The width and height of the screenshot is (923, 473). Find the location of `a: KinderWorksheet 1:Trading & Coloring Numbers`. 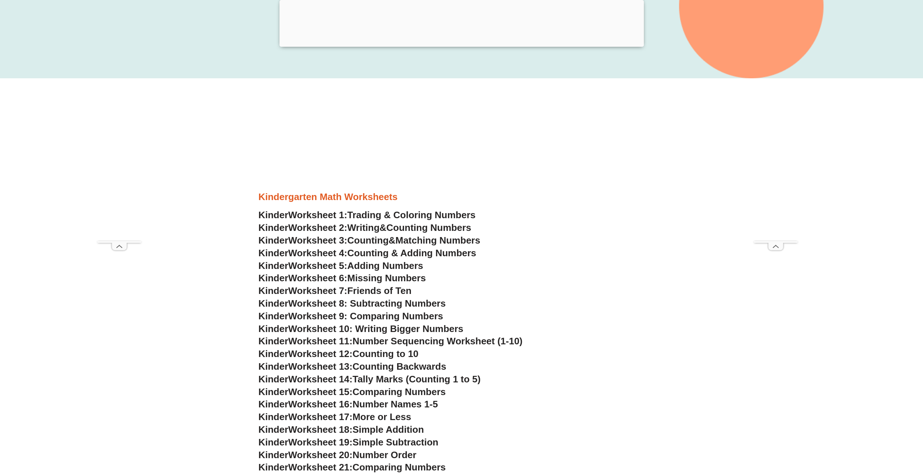

a: KinderWorksheet 1:Trading & Coloring Numbers is located at coordinates (367, 215).